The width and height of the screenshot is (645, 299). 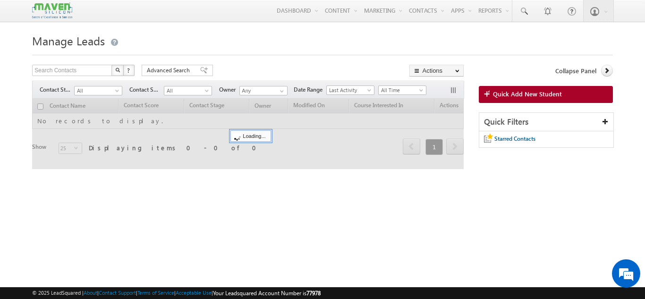 What do you see at coordinates (57, 90) in the screenshot?
I see `span: Contact Stage` at bounding box center [57, 90].